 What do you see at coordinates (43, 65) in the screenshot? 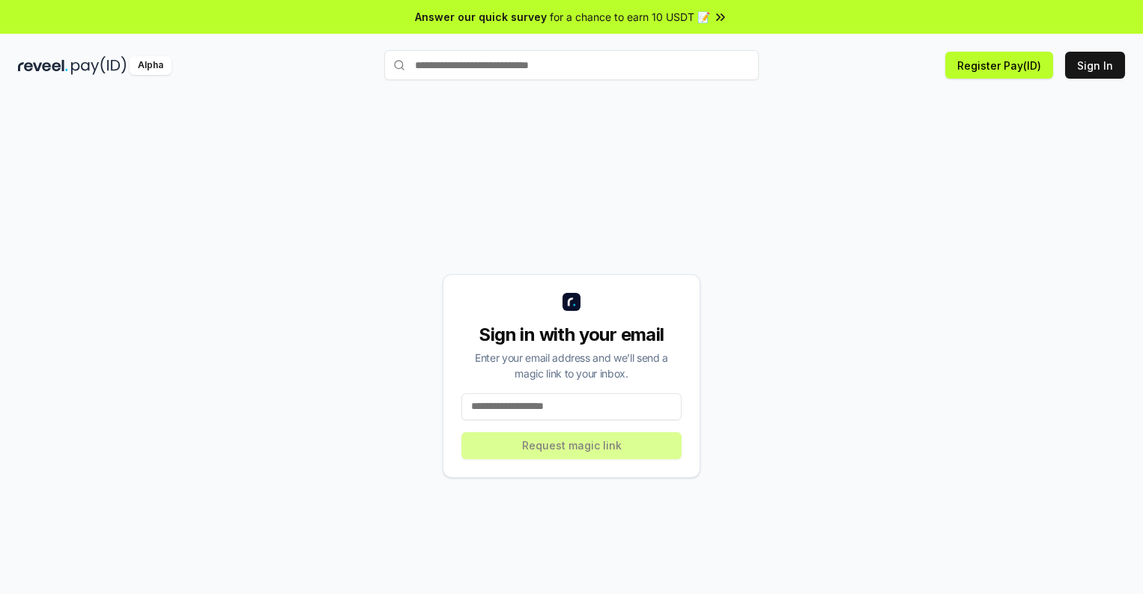
I see `img: reveel_dark` at bounding box center [43, 65].